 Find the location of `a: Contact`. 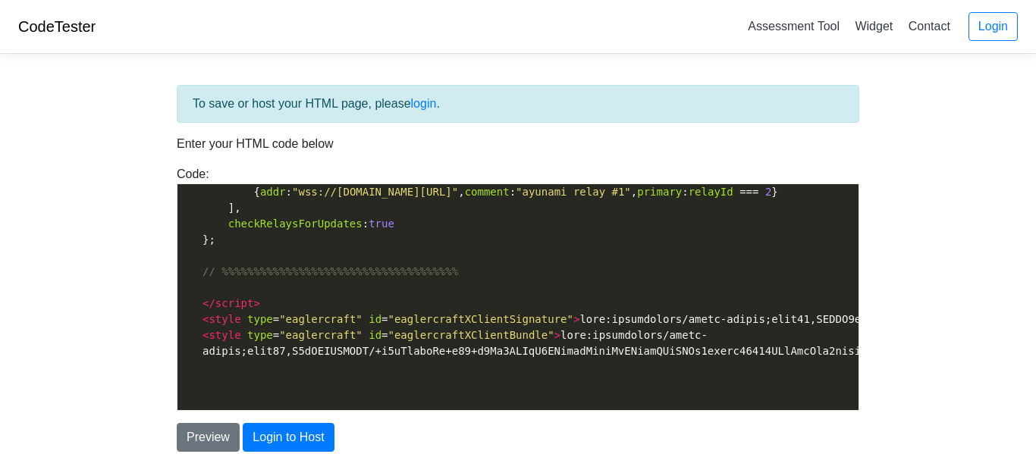

a: Contact is located at coordinates (929, 26).